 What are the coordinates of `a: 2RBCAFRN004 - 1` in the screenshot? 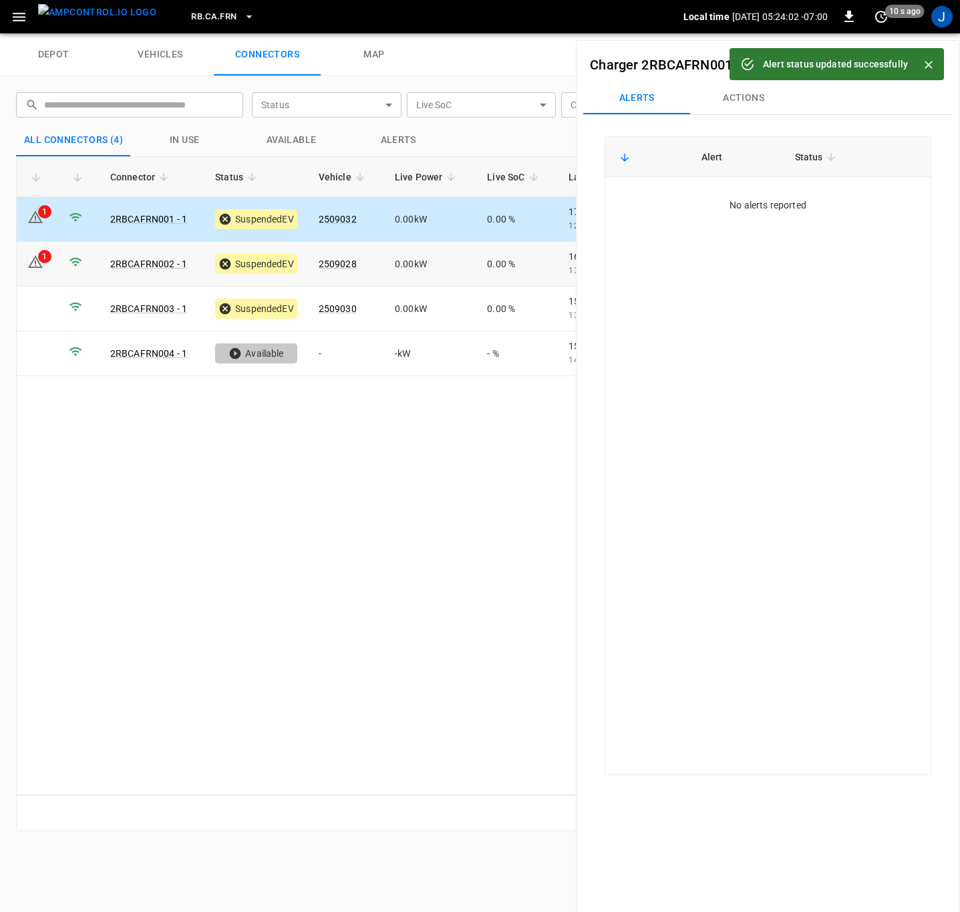 It's located at (148, 353).